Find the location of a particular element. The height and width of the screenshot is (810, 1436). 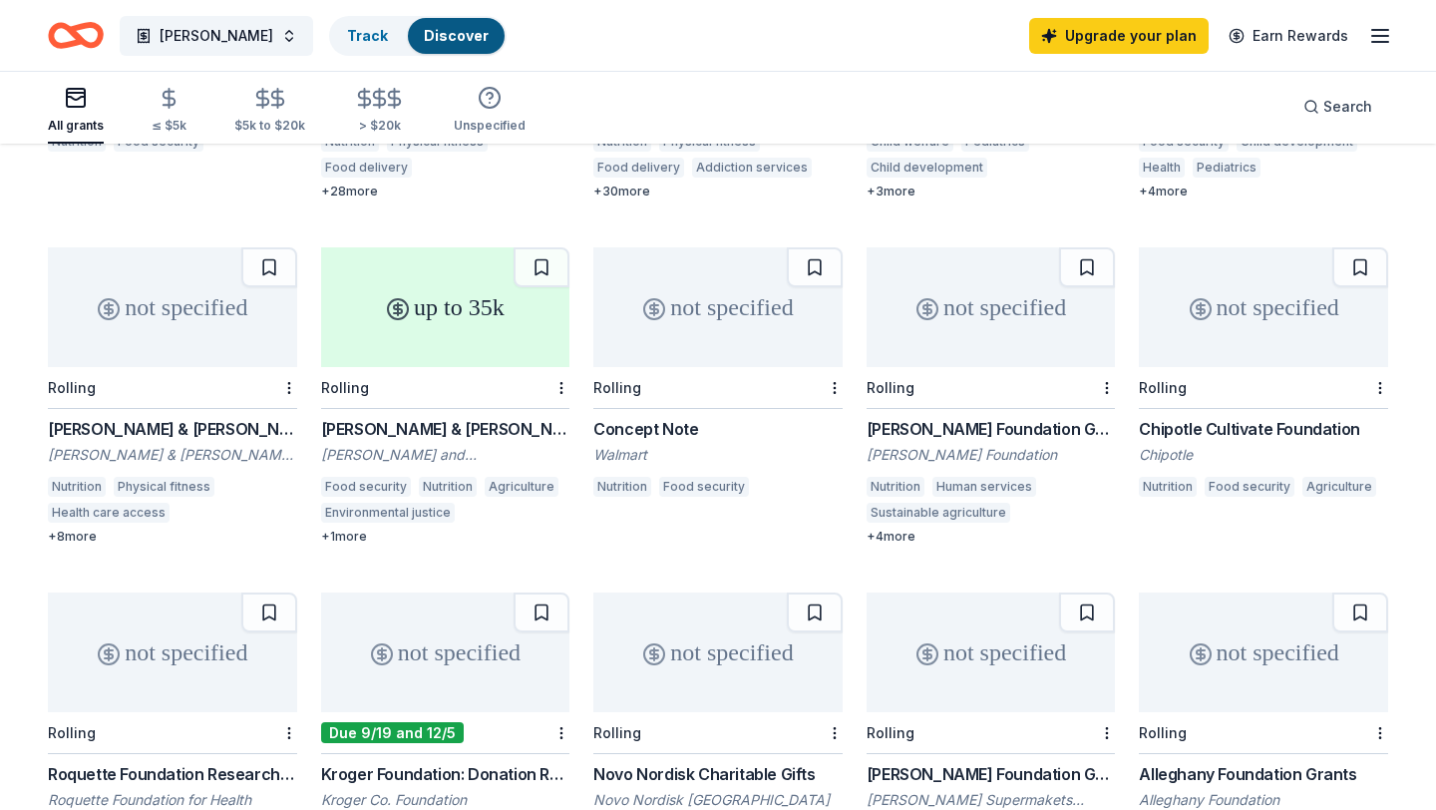

div: > $20k is located at coordinates (379, 126).